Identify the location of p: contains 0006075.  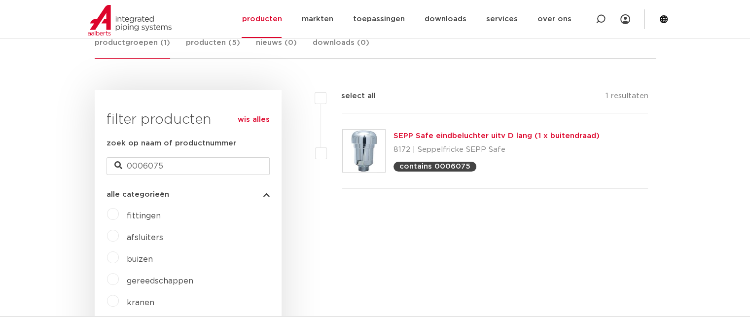
(435, 166).